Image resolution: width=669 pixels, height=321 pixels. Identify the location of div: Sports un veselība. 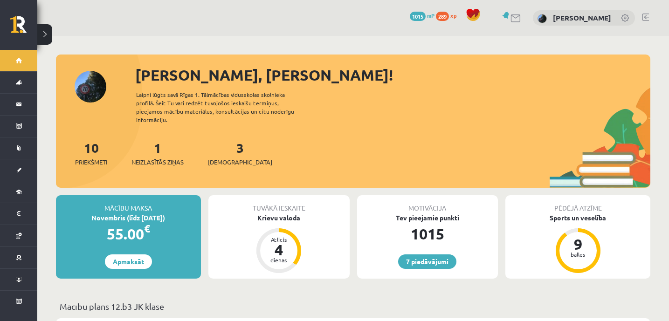
(577, 218).